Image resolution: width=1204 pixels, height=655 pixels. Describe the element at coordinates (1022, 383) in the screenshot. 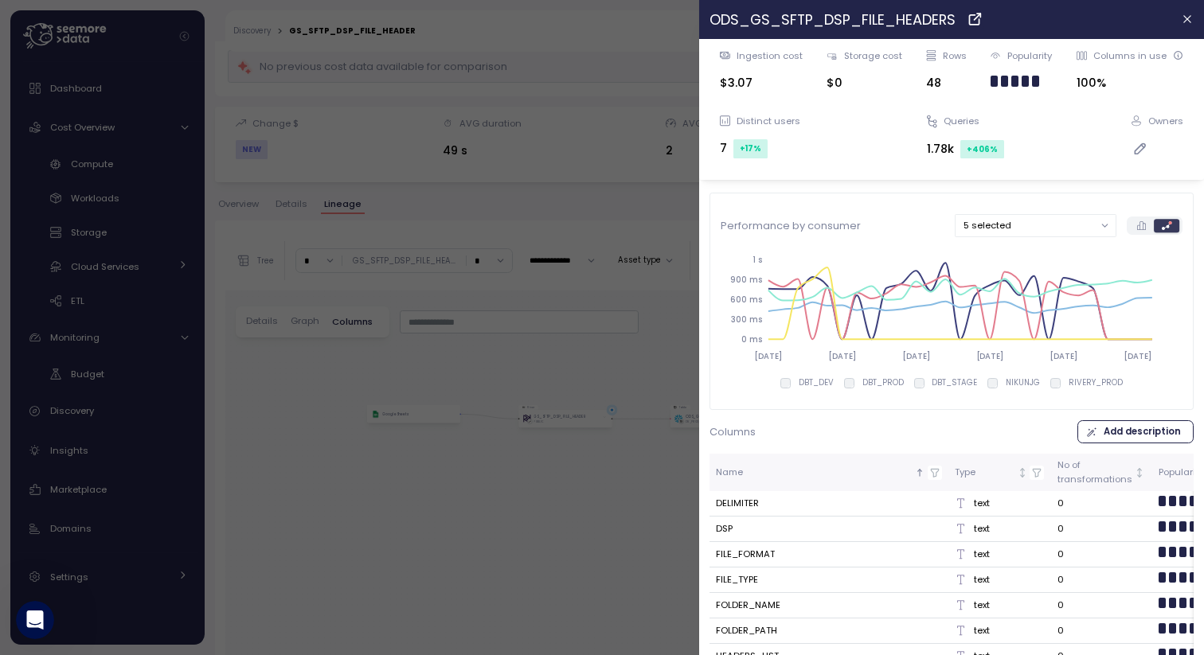

I see `p: NIKUNJG` at that location.